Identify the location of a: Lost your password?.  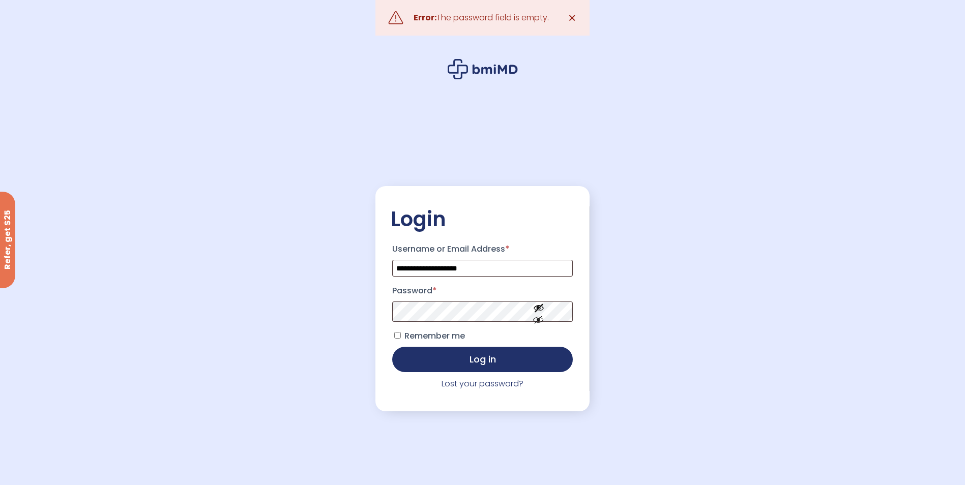
(482, 383).